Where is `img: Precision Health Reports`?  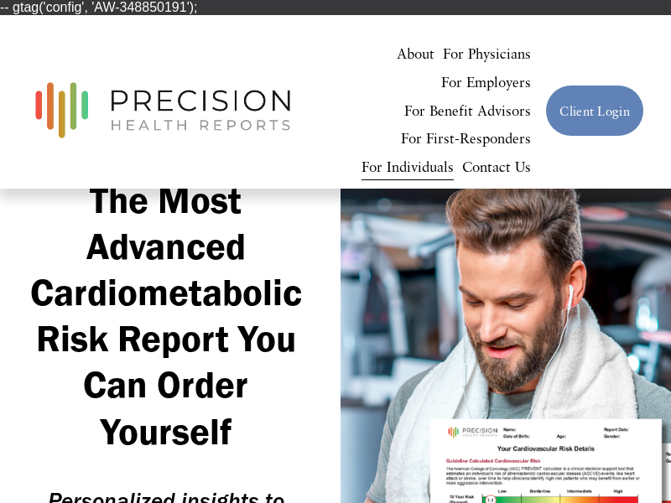
img: Precision Health Reports is located at coordinates (163, 110).